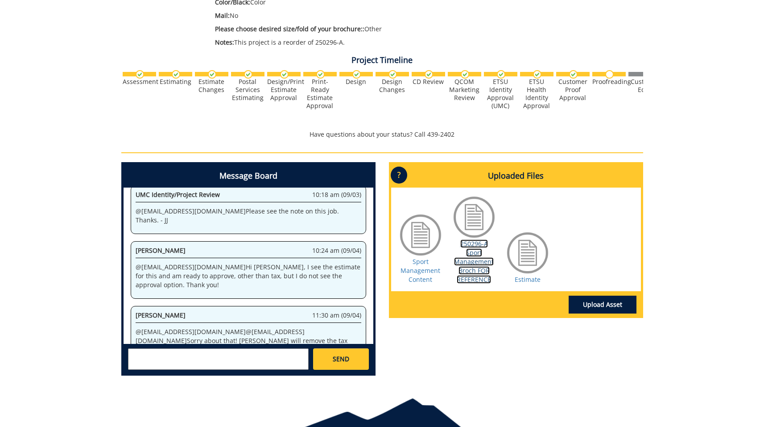 The height and width of the screenshot is (427, 764). Describe the element at coordinates (337, 250) in the screenshot. I see `span: 10:24 am (09/04)` at that location.